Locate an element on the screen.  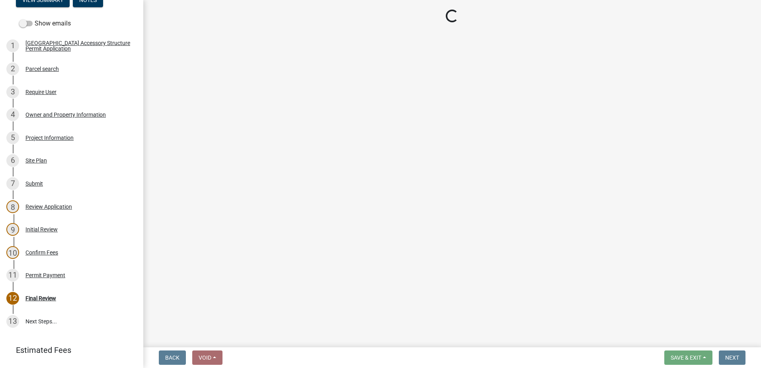
div: 2 is located at coordinates (13, 69).